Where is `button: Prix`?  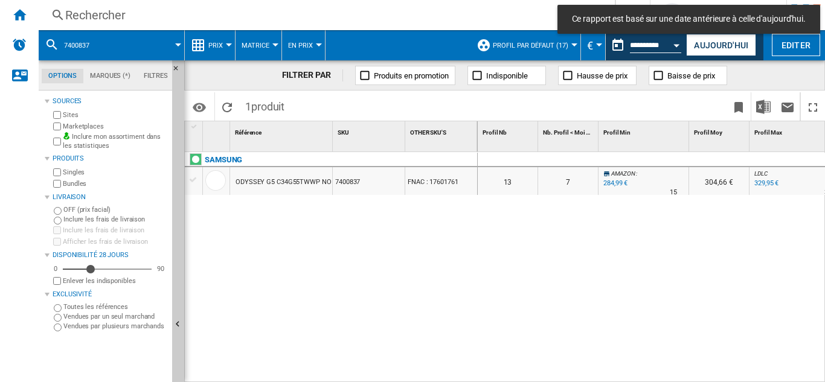 button: Prix is located at coordinates (219, 45).